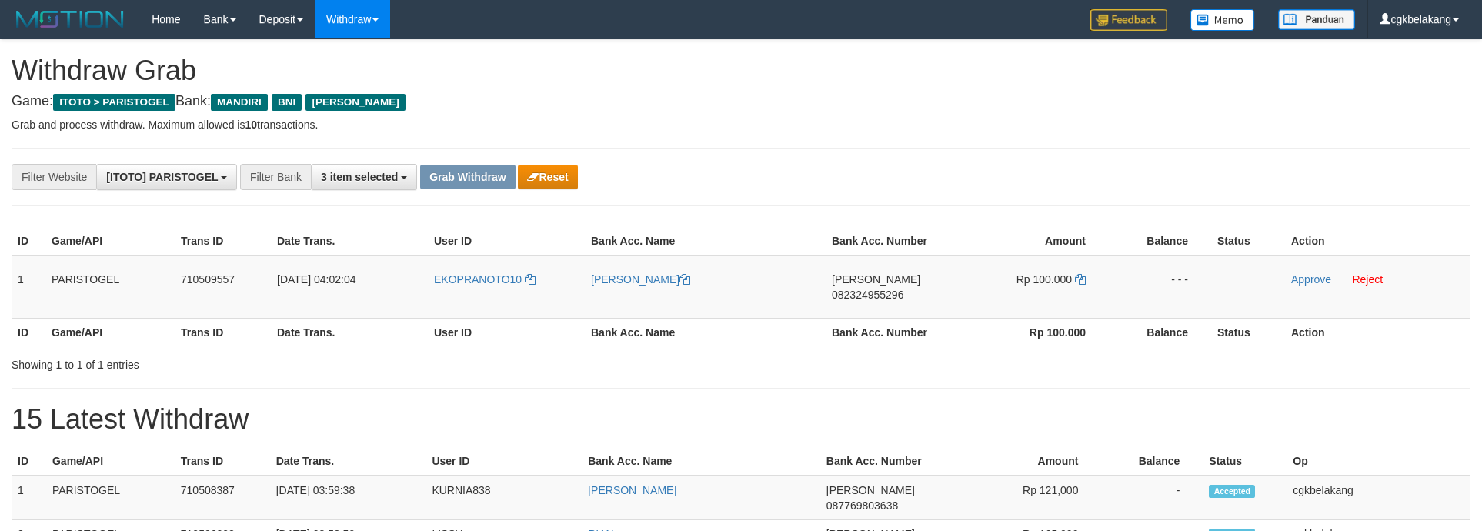  Describe the element at coordinates (1378, 498) in the screenshot. I see `td: cgkbelakang` at that location.